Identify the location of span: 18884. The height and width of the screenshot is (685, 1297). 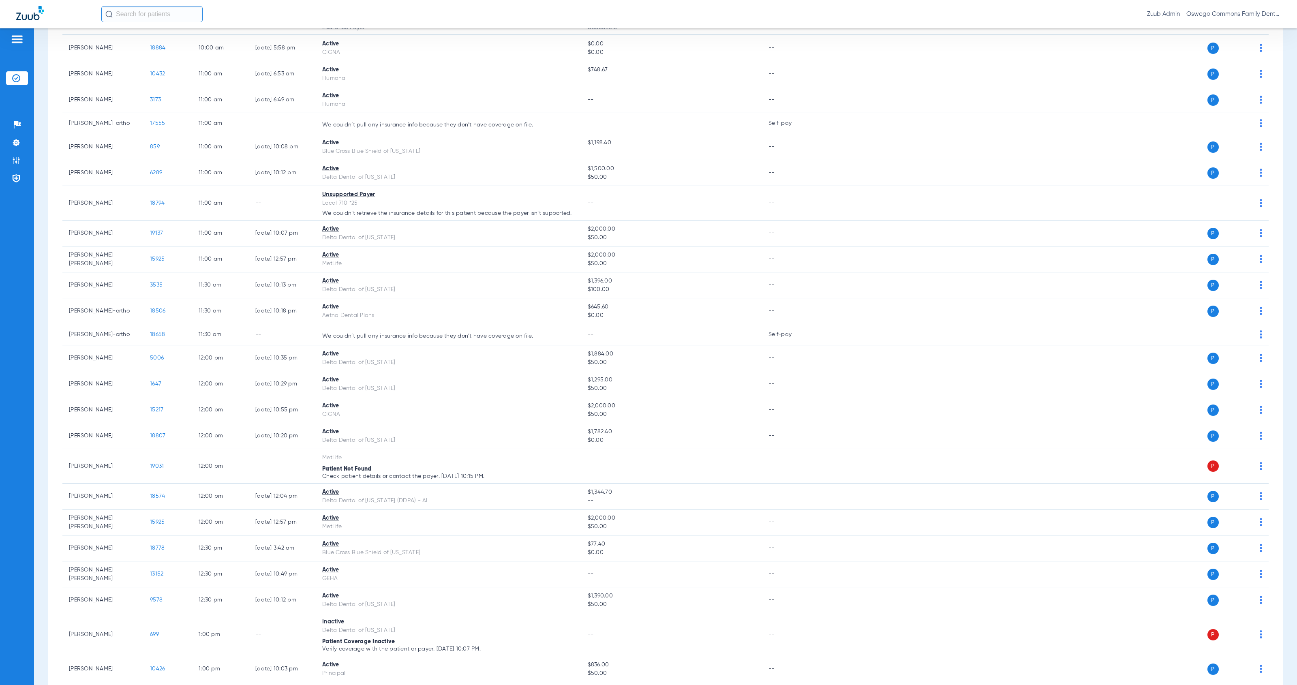
(158, 48).